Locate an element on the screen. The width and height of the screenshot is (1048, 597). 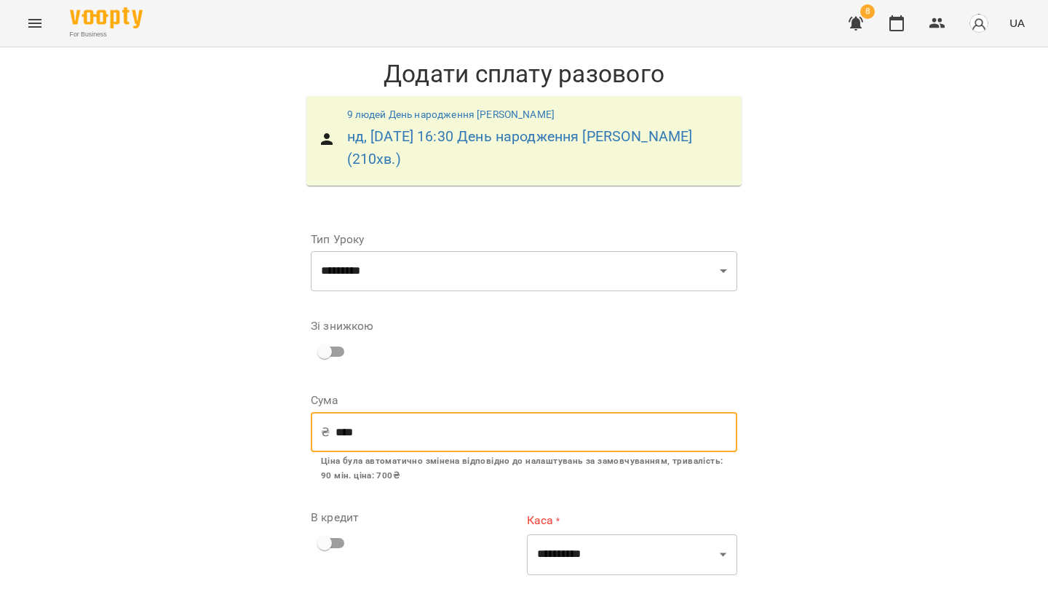
h1: Додати сплату разового is located at coordinates (524, 74).